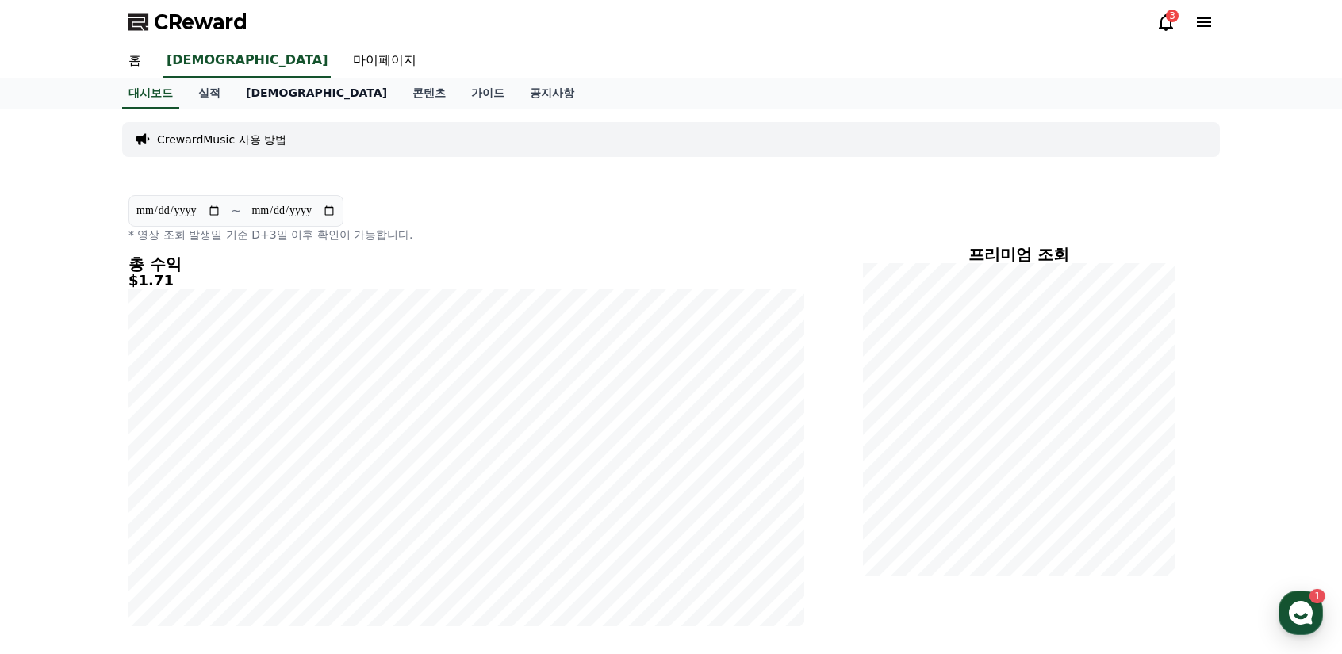  What do you see at coordinates (466, 281) in the screenshot?
I see `h5: $1.71` at bounding box center [466, 281].